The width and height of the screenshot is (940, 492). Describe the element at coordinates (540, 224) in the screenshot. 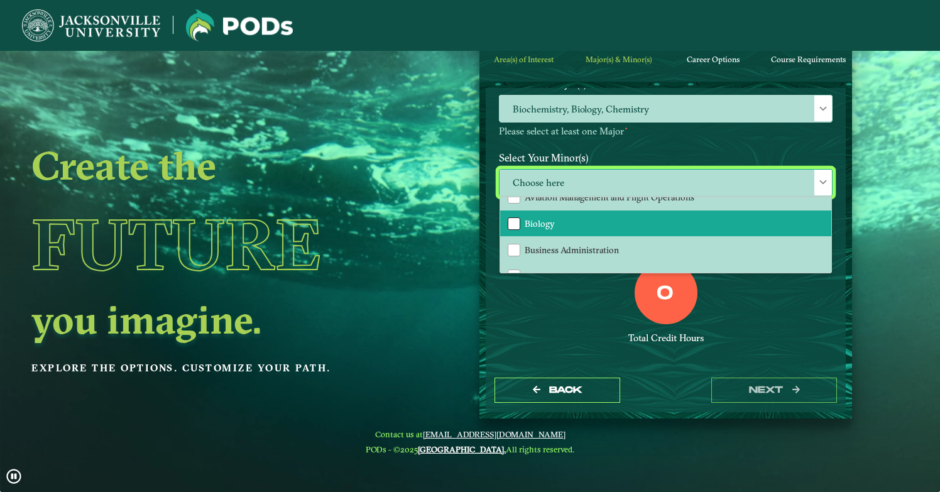

I see `span: Biology` at that location.